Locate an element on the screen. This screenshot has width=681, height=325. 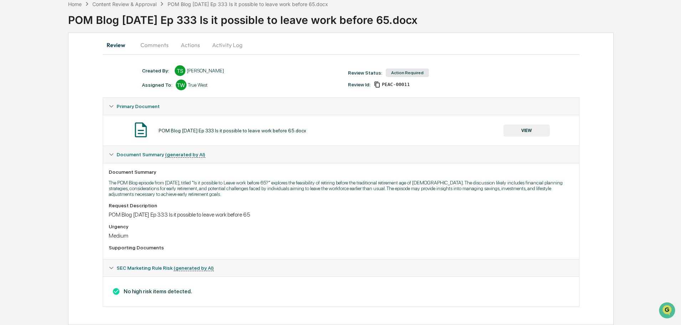
div: Start new chat is located at coordinates (75, 58).